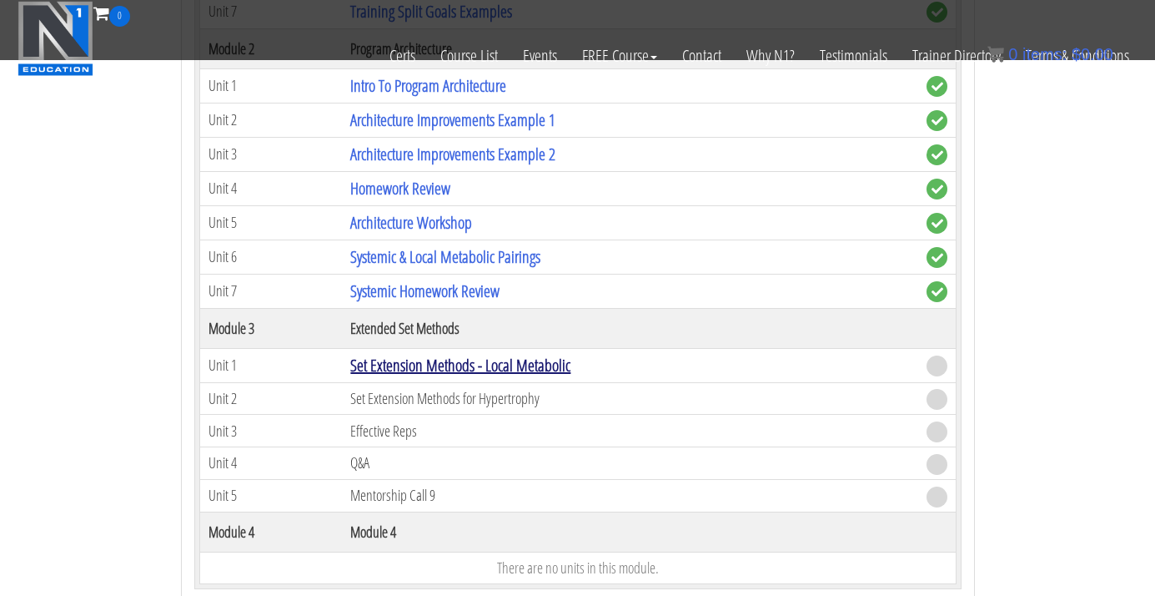 This screenshot has height=596, width=1155. Describe the element at coordinates (1044, 54) in the screenshot. I see `span: items:` at that location.